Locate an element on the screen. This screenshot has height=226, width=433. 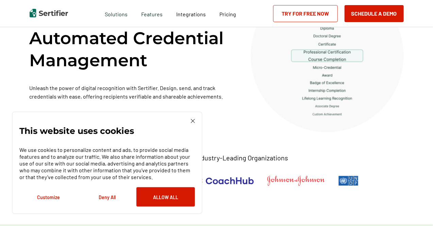
span: Integrations is located at coordinates (191, 14).